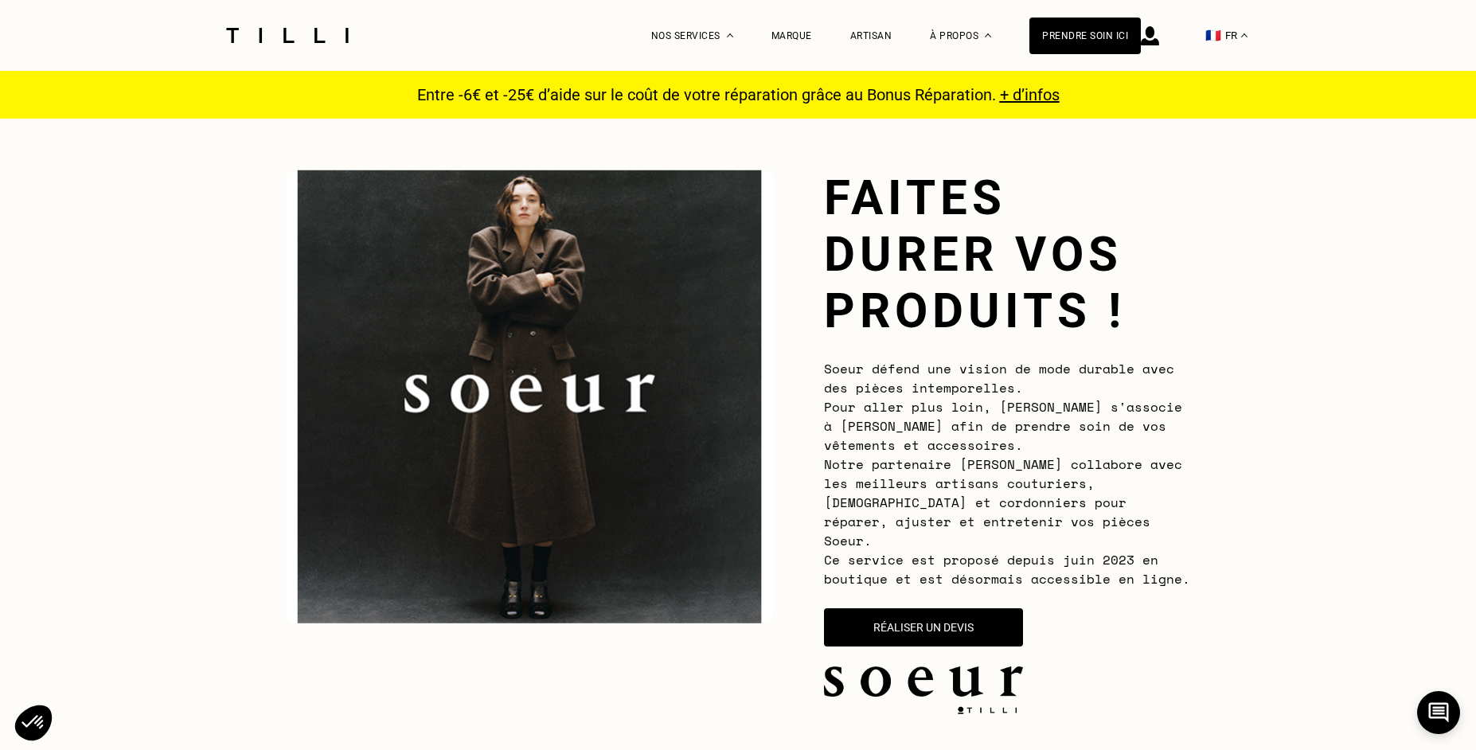 The image size is (1476, 750). What do you see at coordinates (871, 36) in the screenshot?
I see `div: Artisan` at bounding box center [871, 36].